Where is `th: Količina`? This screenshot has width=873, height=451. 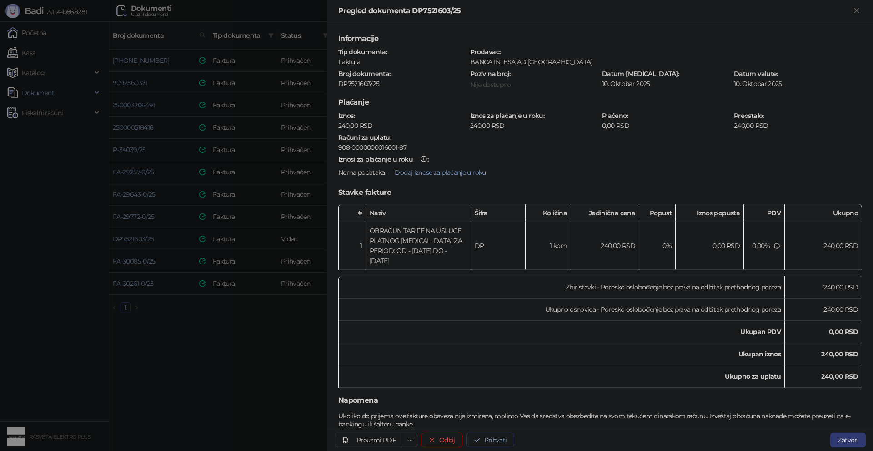
th: Količina is located at coordinates (548, 213).